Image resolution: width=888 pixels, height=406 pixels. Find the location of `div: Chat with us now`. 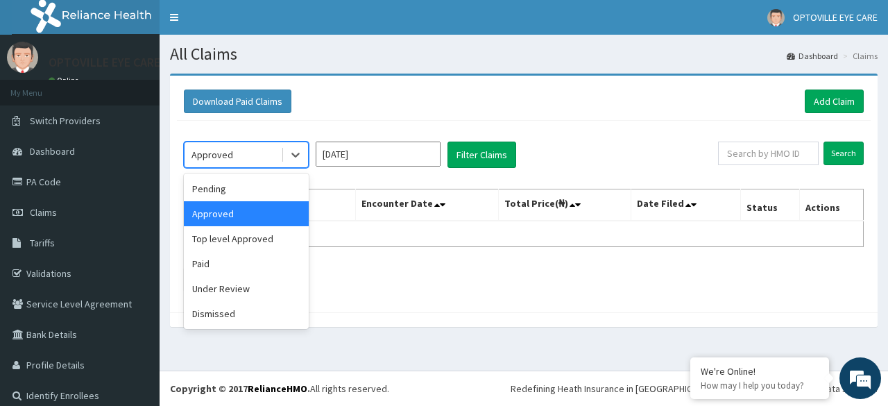

div: Chat with us now is located at coordinates (153, 87).